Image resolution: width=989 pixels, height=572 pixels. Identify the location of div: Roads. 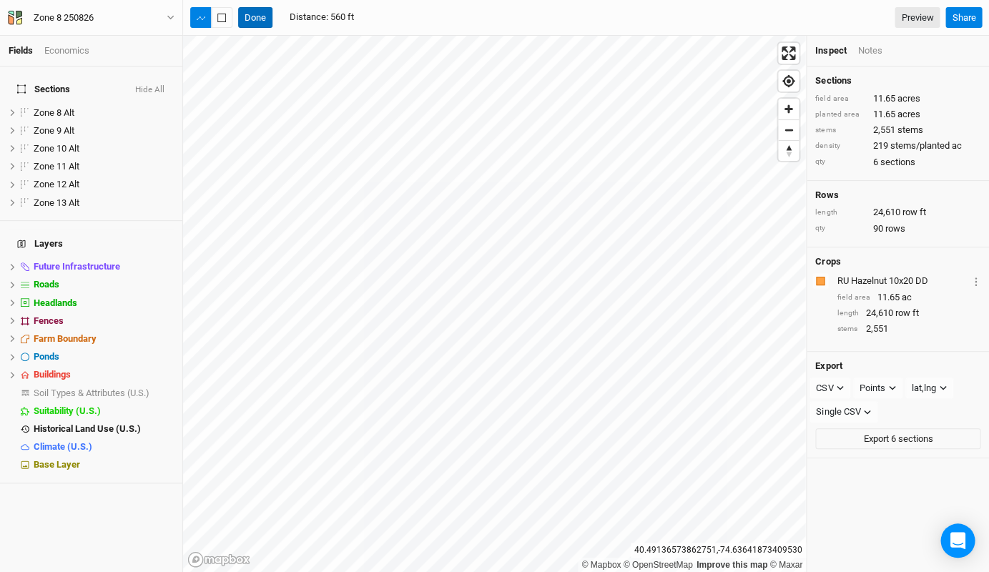
(104, 285).